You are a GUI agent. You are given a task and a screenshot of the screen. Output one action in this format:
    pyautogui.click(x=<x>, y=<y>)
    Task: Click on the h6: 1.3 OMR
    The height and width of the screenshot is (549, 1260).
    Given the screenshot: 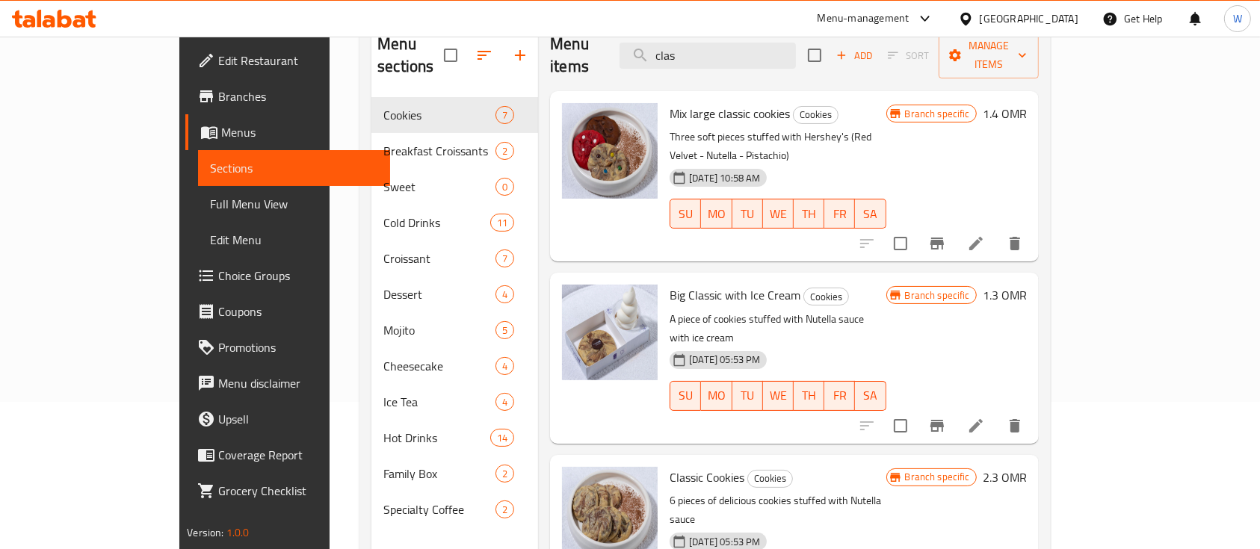 What is the action you would take?
    pyautogui.click(x=1004, y=295)
    